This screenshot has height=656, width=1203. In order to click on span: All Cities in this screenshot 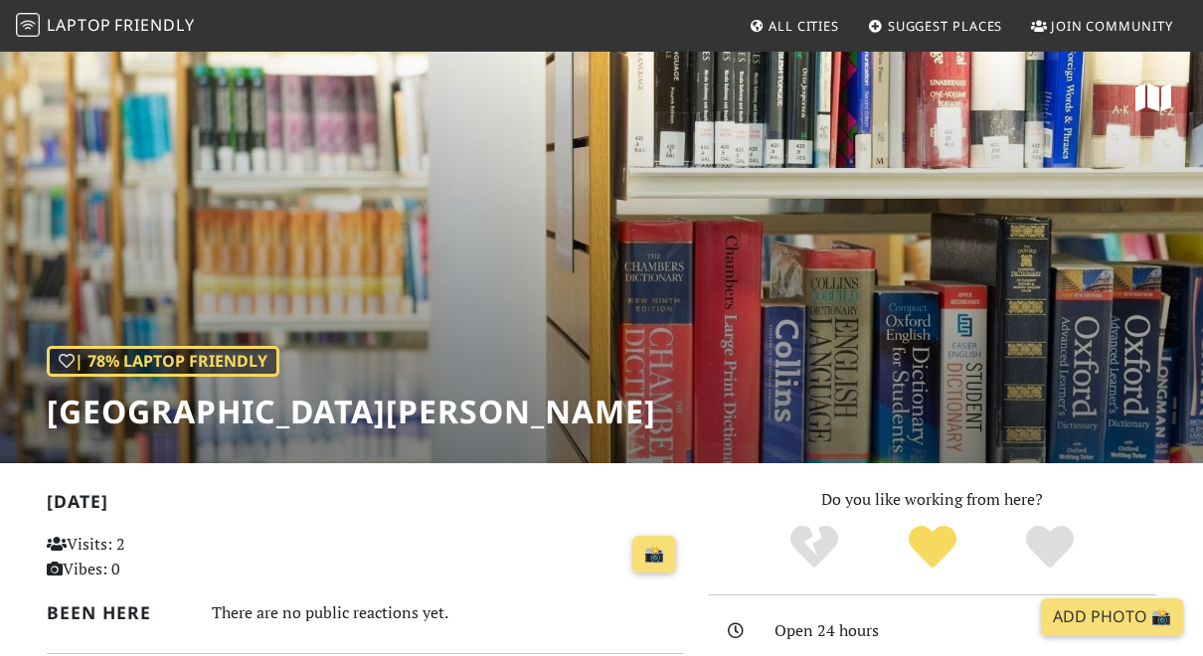, I will do `click(803, 26)`.